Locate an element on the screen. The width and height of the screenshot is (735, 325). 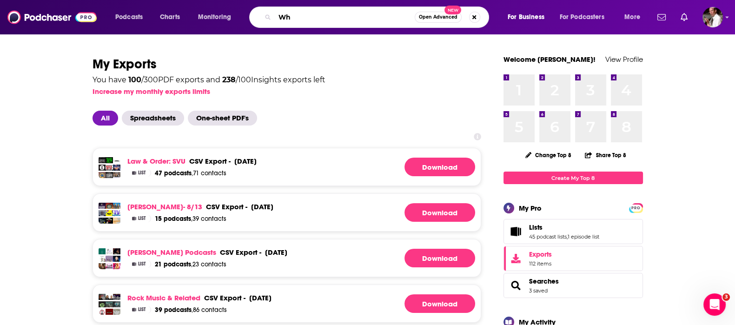
img: Geek To Me Radio is located at coordinates (109, 168).